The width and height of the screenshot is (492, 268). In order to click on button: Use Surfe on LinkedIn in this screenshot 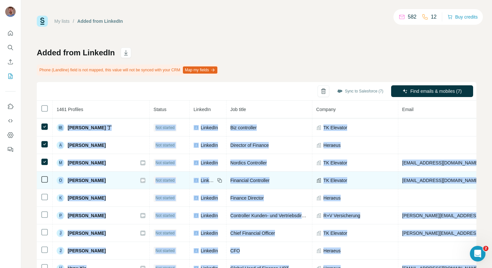, I will do `click(10, 106)`.